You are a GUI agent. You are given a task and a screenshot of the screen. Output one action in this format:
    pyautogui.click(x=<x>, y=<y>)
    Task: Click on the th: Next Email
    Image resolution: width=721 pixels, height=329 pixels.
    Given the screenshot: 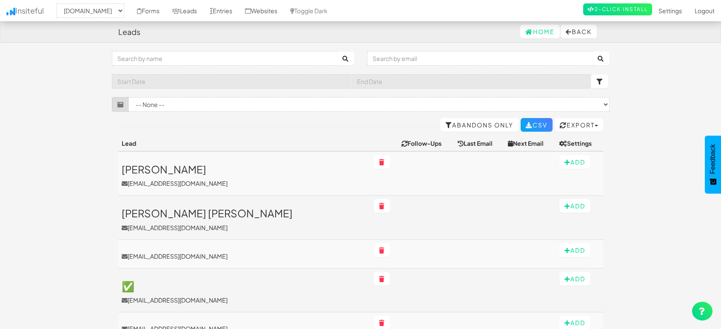 What is the action you would take?
    pyautogui.click(x=530, y=143)
    